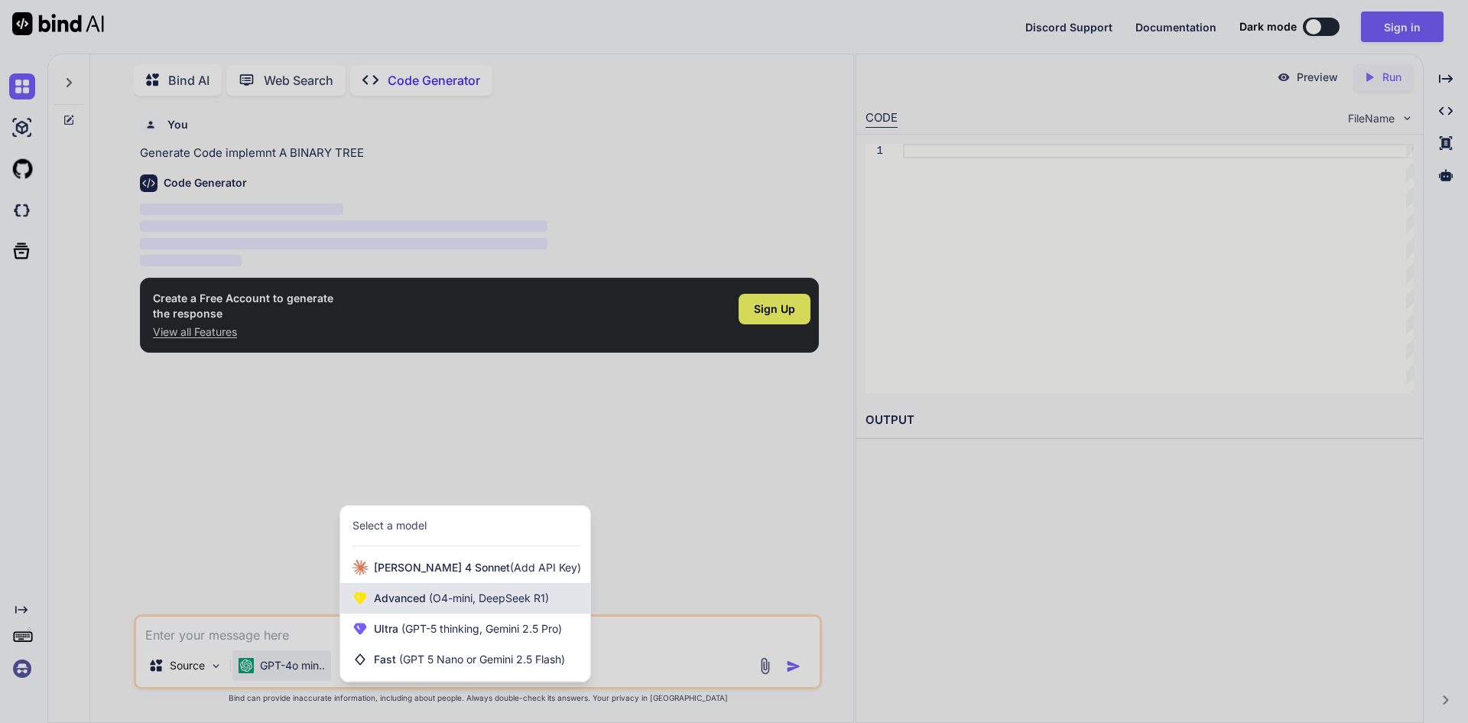 The image size is (1468, 723). Describe the element at coordinates (468, 629) in the screenshot. I see `span: Ultra` at that location.